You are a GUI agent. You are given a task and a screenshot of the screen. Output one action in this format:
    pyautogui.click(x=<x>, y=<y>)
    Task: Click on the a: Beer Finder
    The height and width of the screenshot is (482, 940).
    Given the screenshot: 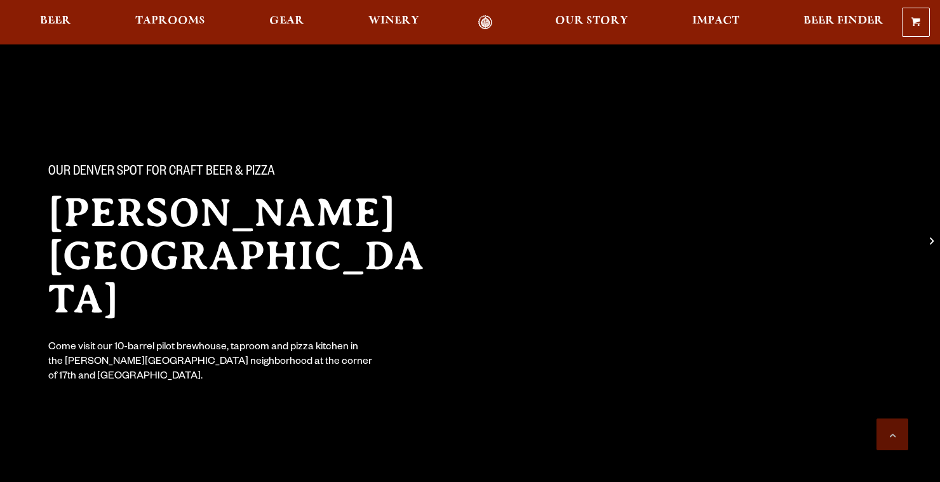 What is the action you would take?
    pyautogui.click(x=843, y=22)
    